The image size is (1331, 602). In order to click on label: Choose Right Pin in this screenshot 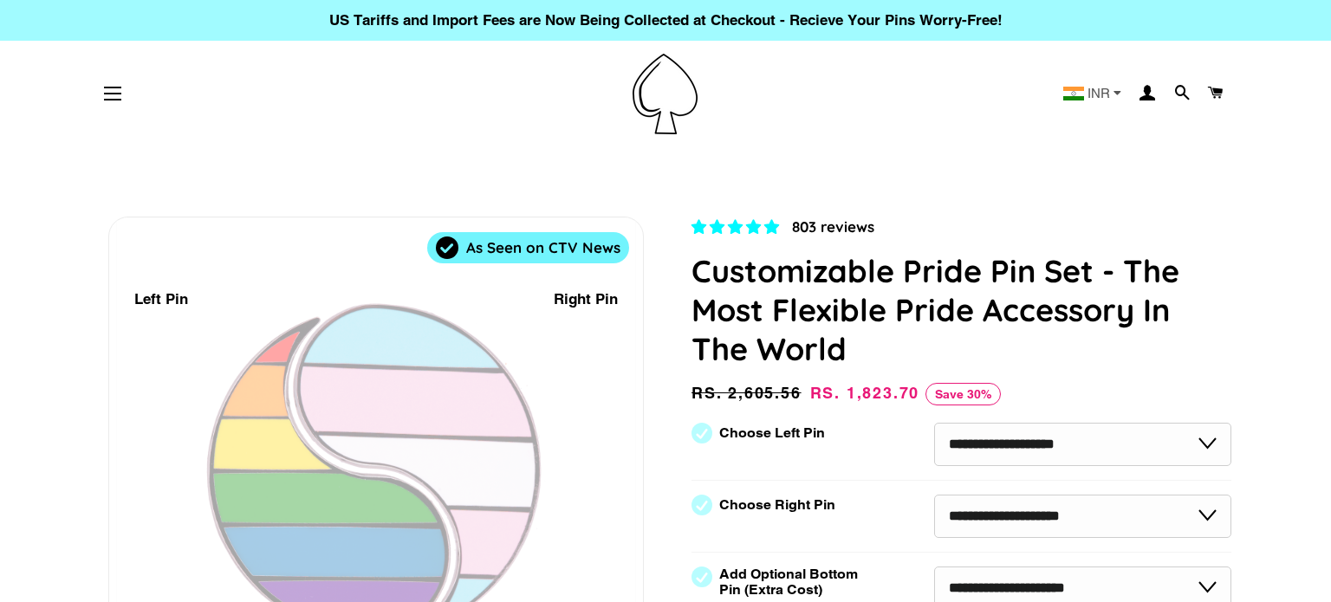, I will do `click(777, 505)`.